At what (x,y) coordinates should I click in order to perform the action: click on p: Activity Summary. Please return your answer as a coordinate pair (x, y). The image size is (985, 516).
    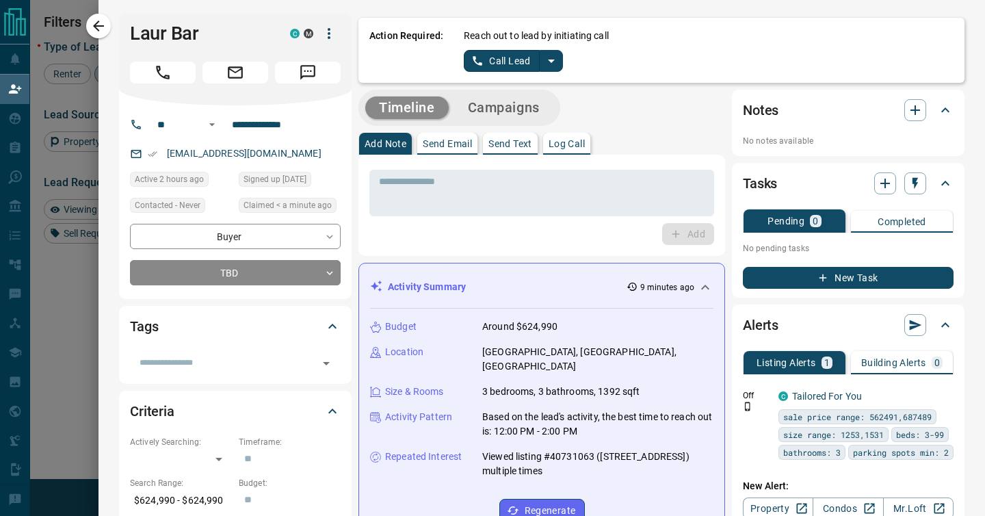
    Looking at the image, I should click on (427, 287).